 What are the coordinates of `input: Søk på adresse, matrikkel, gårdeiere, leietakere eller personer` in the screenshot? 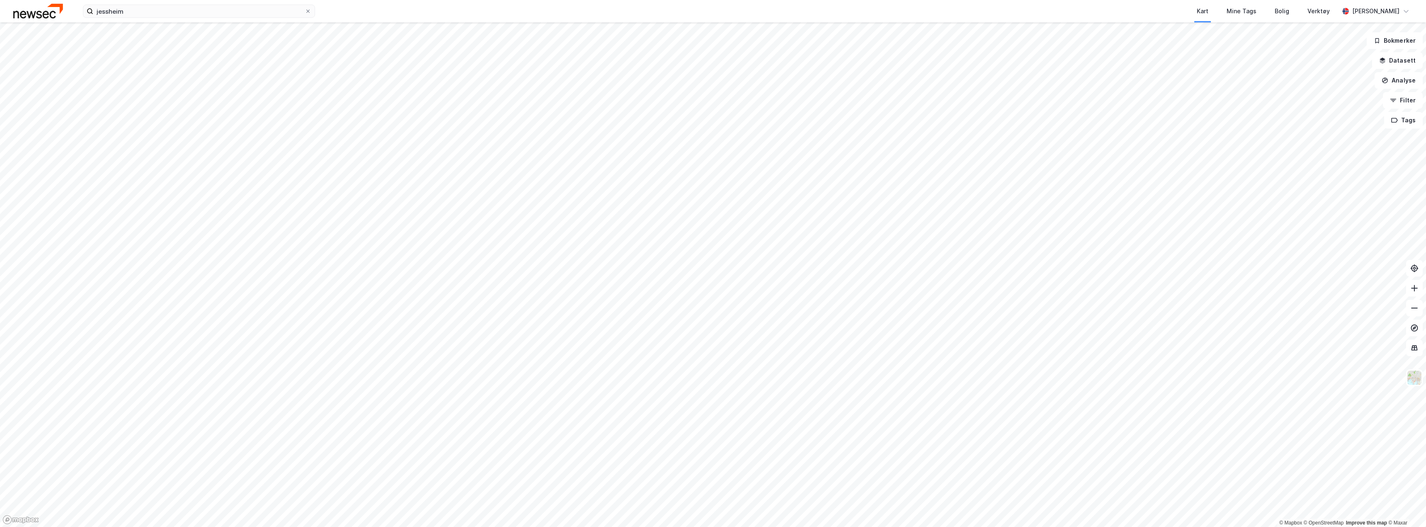 It's located at (199, 11).